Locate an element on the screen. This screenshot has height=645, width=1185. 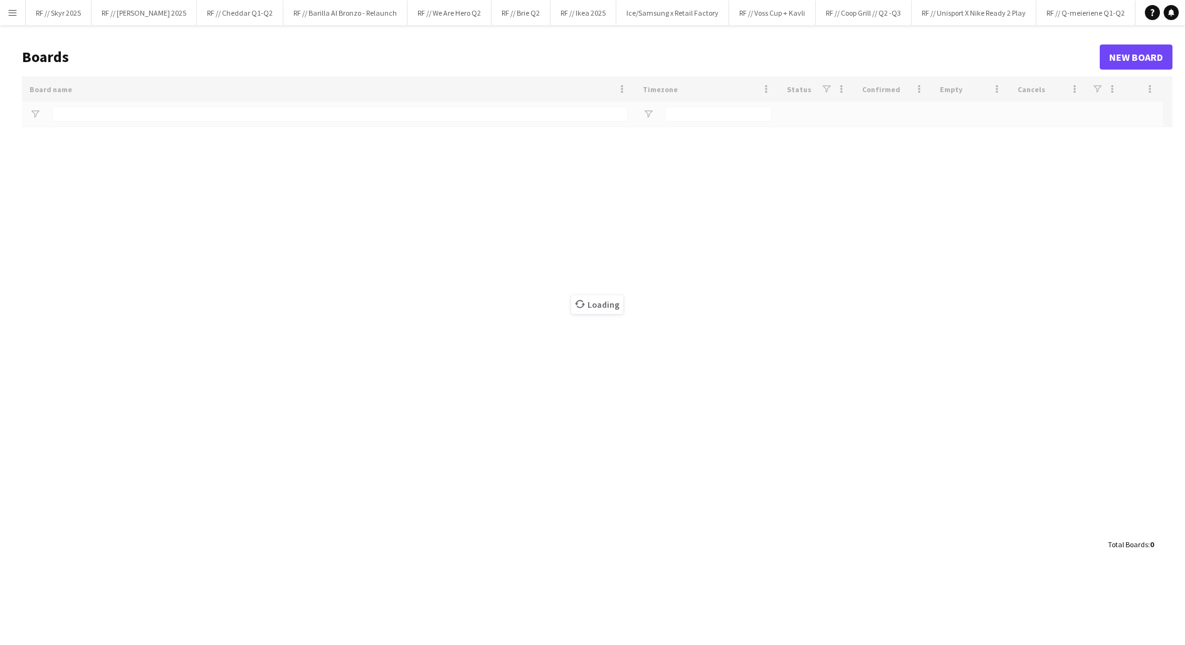
button: RF // Brie Q2 is located at coordinates (521, 13).